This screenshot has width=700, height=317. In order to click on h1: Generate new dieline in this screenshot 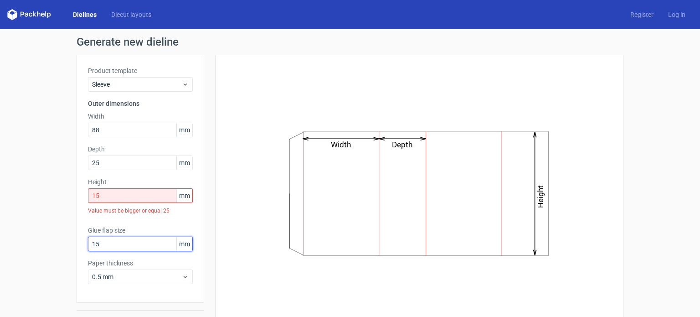, I will do `click(350, 42)`.